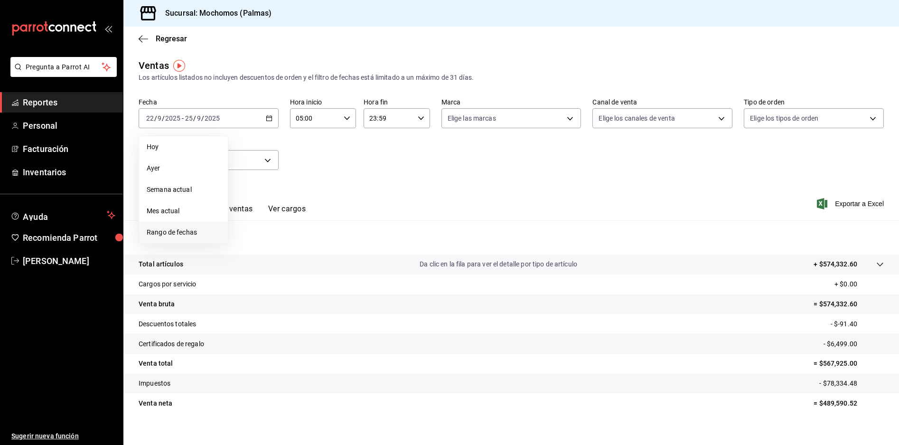 The height and width of the screenshot is (445, 899). I want to click on p: = $574,332.60, so click(848, 304).